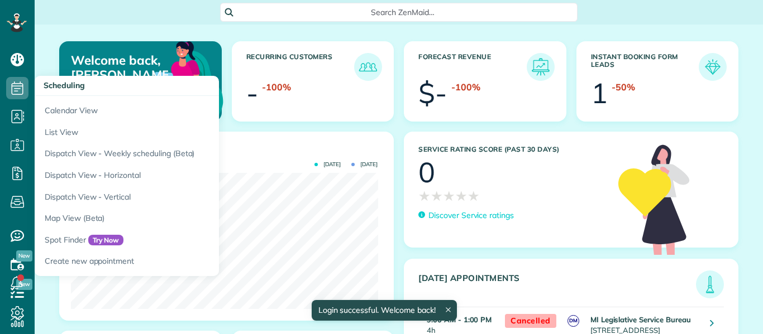 The height and width of the screenshot is (334, 763). What do you see at coordinates (24, 256) in the screenshot?
I see `span: New` at bounding box center [24, 256].